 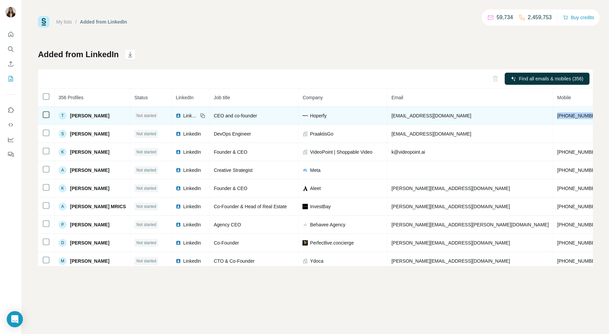 I want to click on span: 356 Profiles, so click(x=71, y=98).